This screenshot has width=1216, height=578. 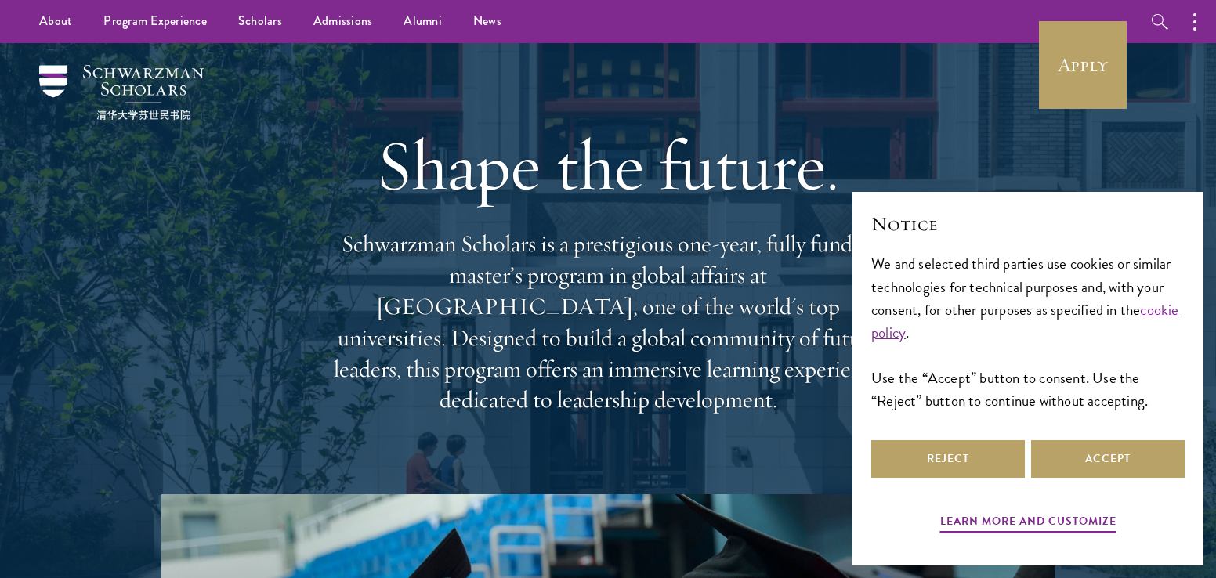 What do you see at coordinates (1025, 321) in the screenshot?
I see `a: cookie policy` at bounding box center [1025, 321].